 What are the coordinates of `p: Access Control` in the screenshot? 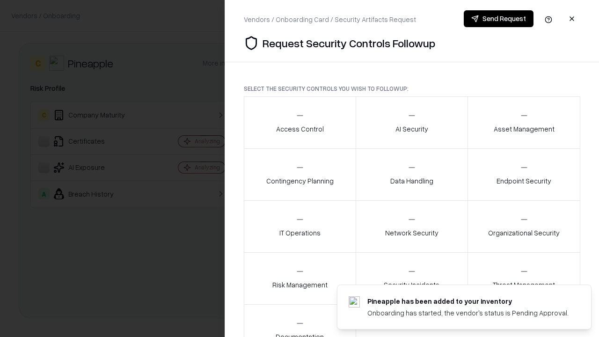 It's located at (300, 129).